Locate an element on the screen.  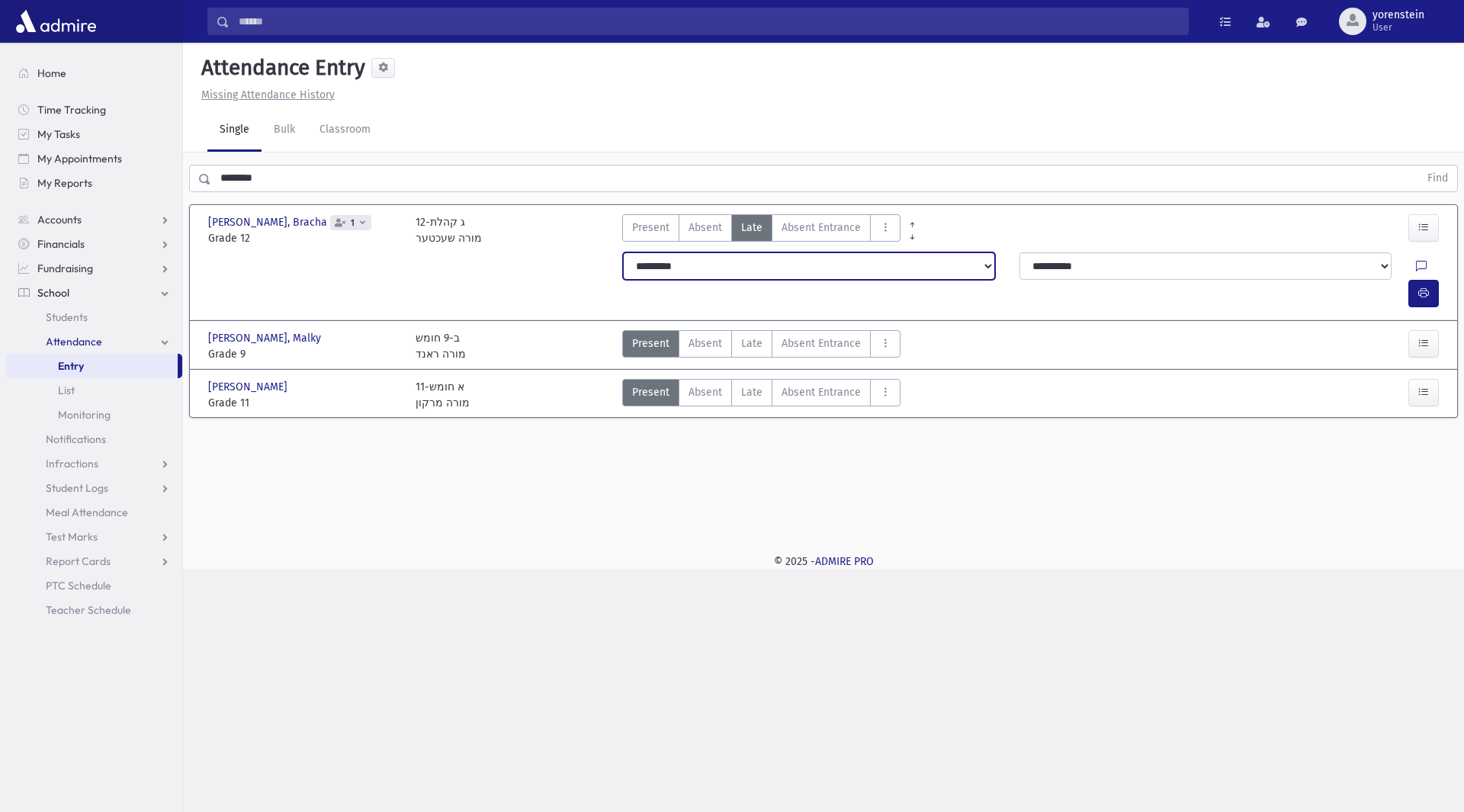
a: My Reports is located at coordinates (93, 183).